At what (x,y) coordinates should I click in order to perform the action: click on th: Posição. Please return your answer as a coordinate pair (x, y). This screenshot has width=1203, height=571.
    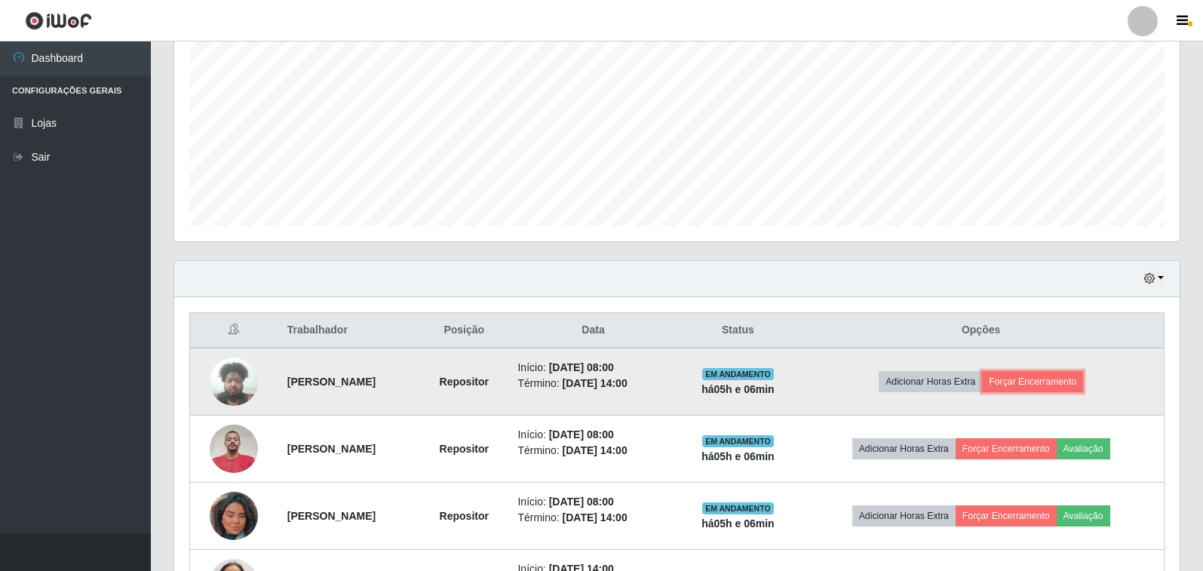
    Looking at the image, I should click on (464, 330).